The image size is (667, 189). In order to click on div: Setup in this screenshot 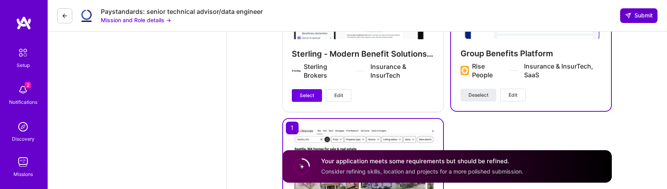, I will do `click(23, 65)`.